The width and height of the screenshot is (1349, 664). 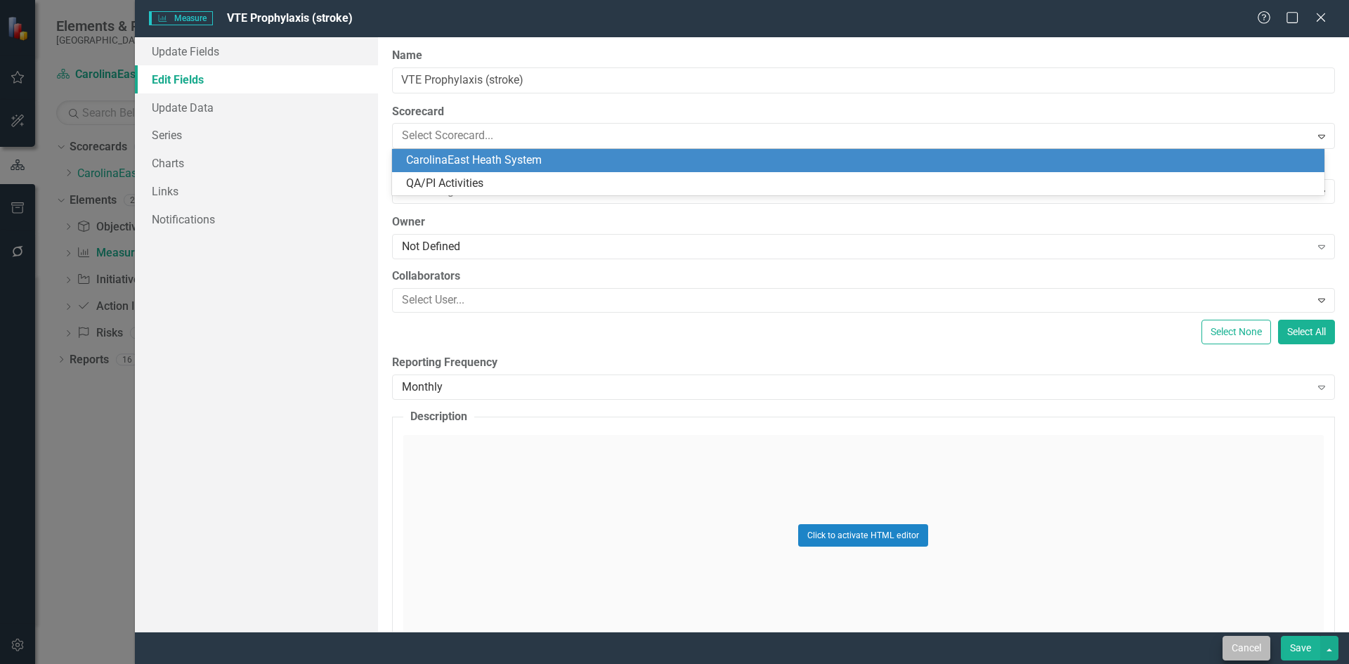 I want to click on div: CarolinaEast Heath System, so click(x=861, y=160).